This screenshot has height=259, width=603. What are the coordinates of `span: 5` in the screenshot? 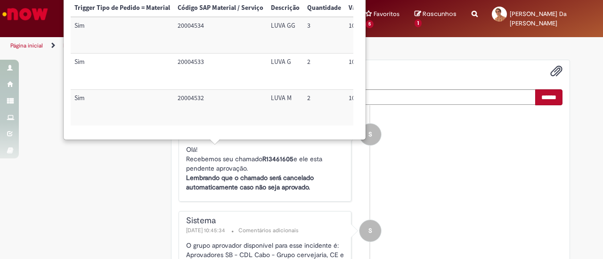 It's located at (369, 24).